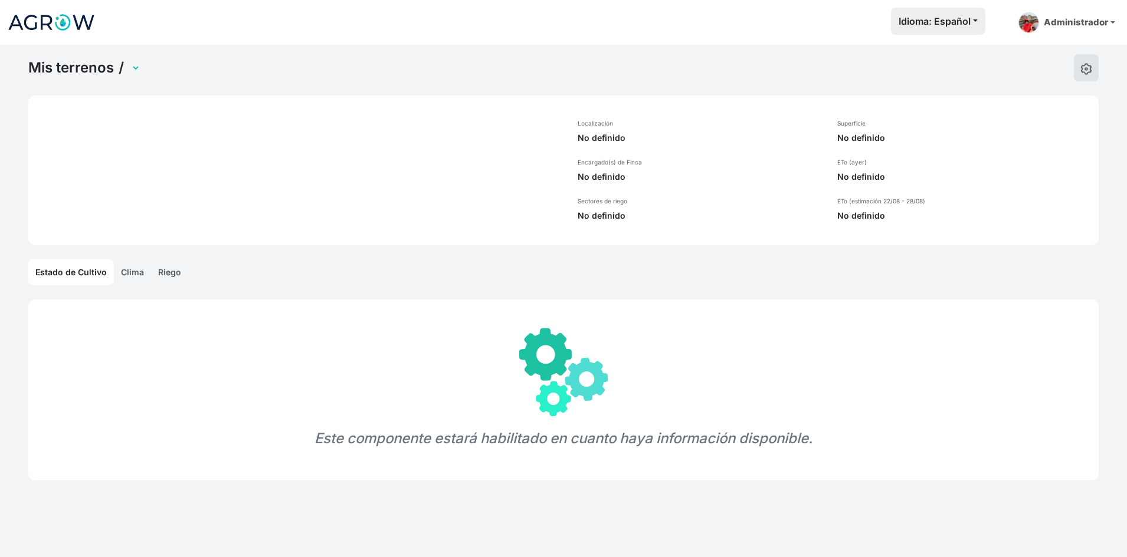  I want to click on img: Logo, so click(51, 22).